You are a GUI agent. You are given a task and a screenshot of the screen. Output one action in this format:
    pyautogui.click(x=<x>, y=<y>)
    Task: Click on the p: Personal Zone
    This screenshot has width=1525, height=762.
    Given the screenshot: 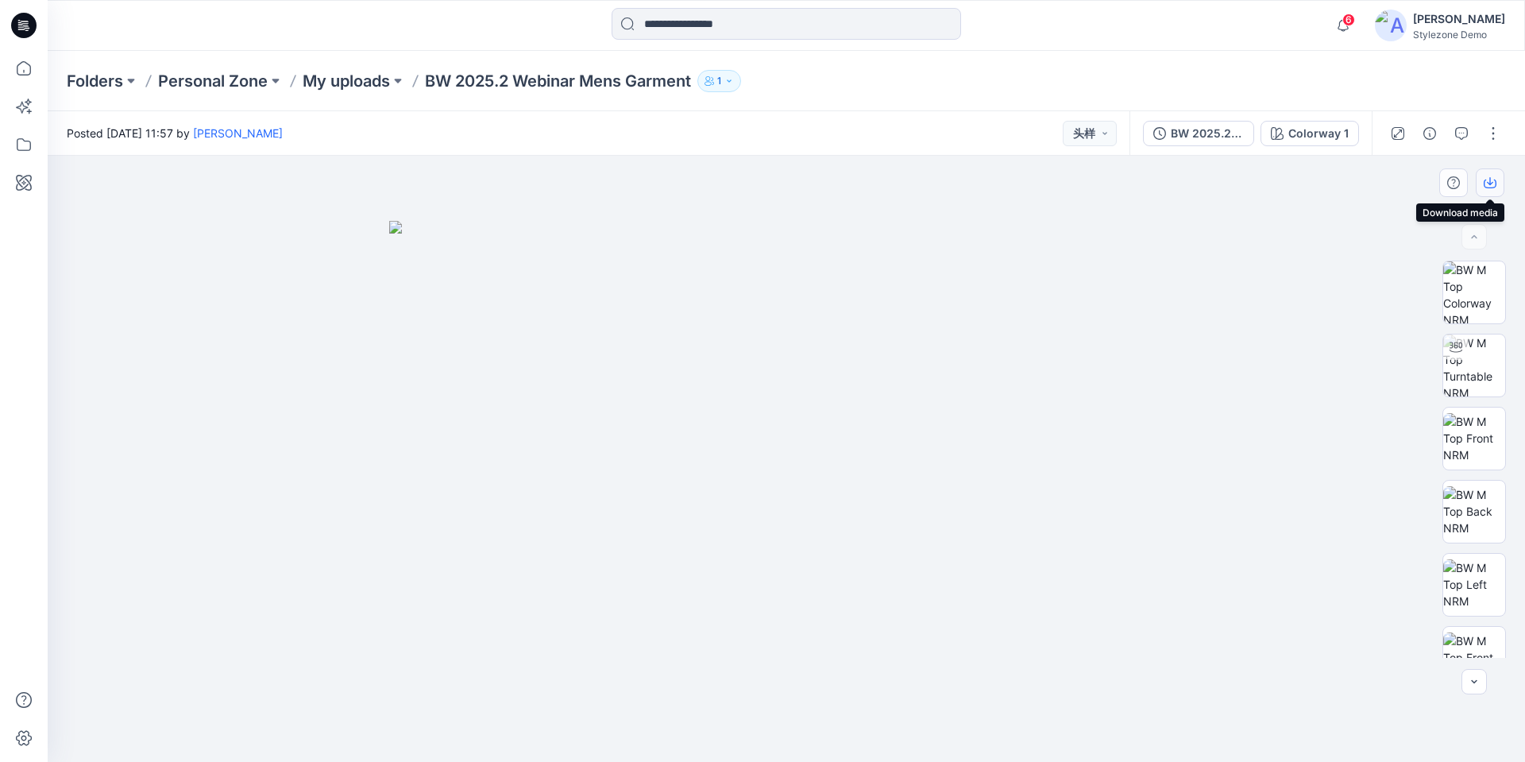 What is the action you would take?
    pyautogui.click(x=213, y=81)
    